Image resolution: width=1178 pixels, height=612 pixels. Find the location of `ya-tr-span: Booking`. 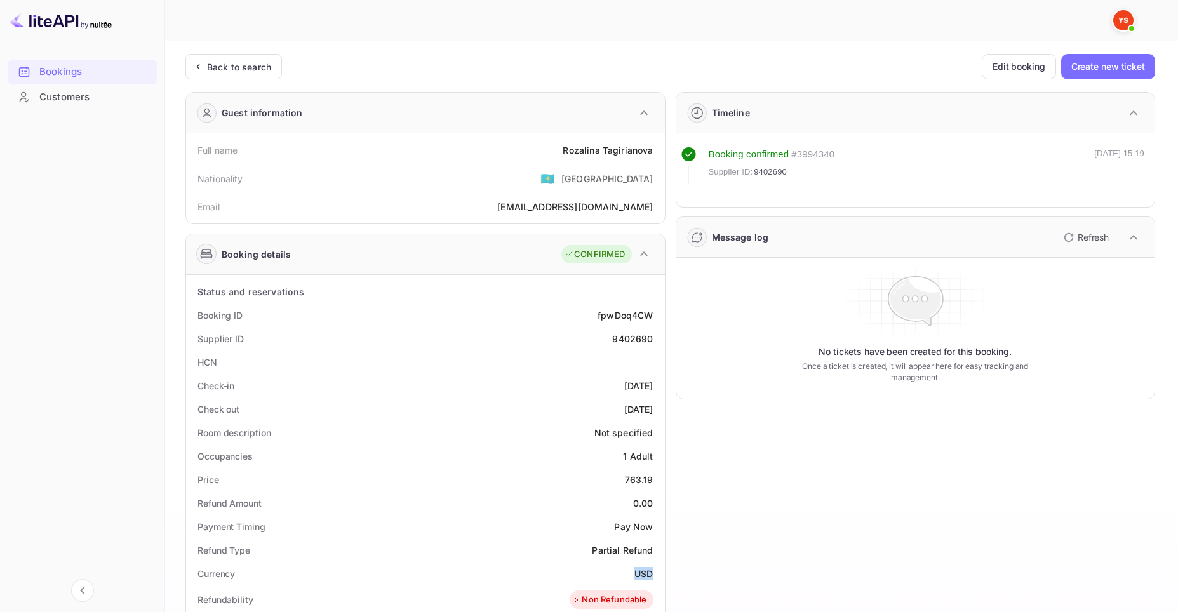

ya-tr-span: Booking is located at coordinates (726, 154).